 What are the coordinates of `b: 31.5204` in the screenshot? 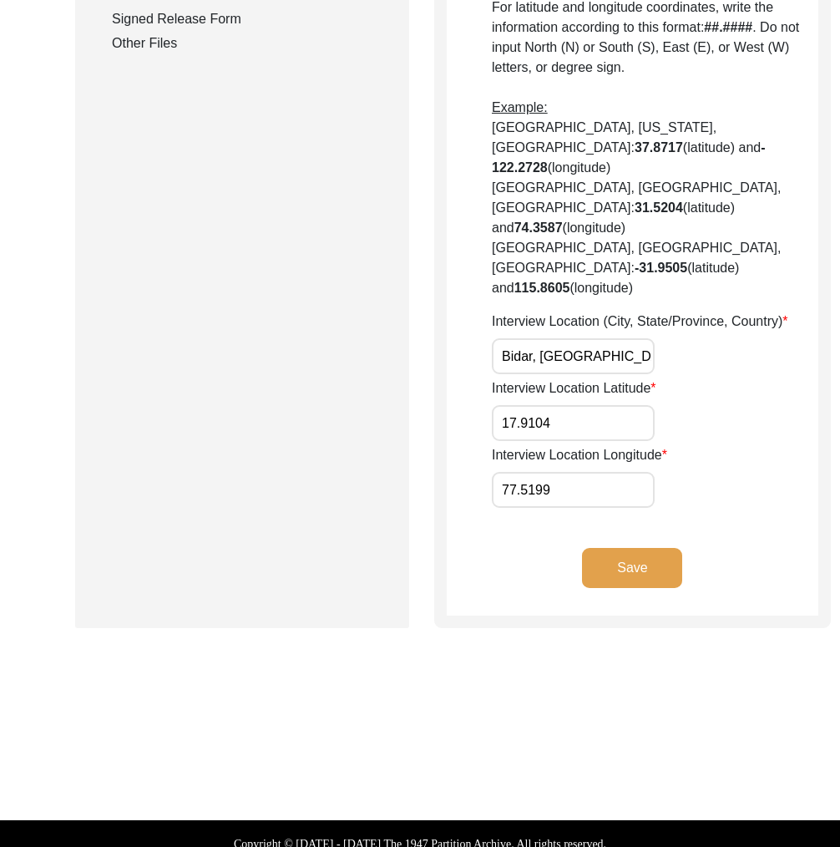 It's located at (659, 207).